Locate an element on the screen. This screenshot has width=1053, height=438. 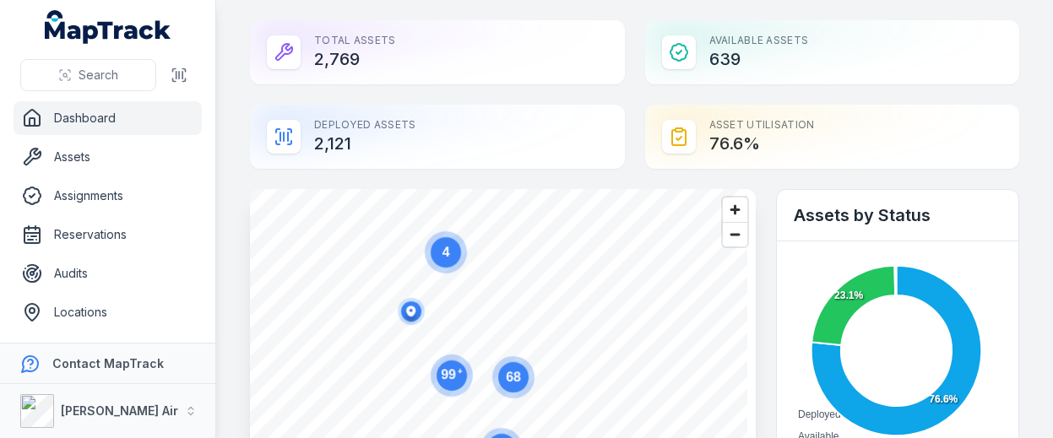
h2: Assets by Status is located at coordinates (897, 215).